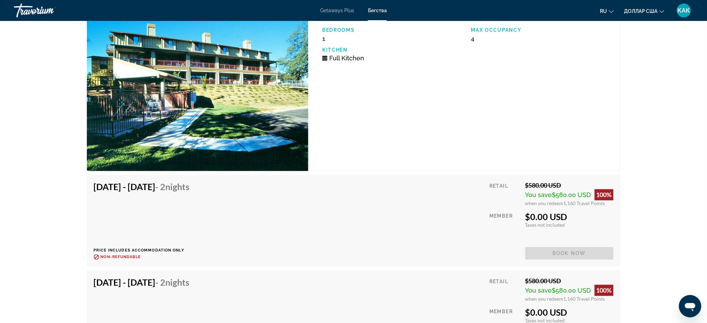 The width and height of the screenshot is (707, 323). What do you see at coordinates (393, 30) in the screenshot?
I see `p: Bedrooms` at bounding box center [393, 30].